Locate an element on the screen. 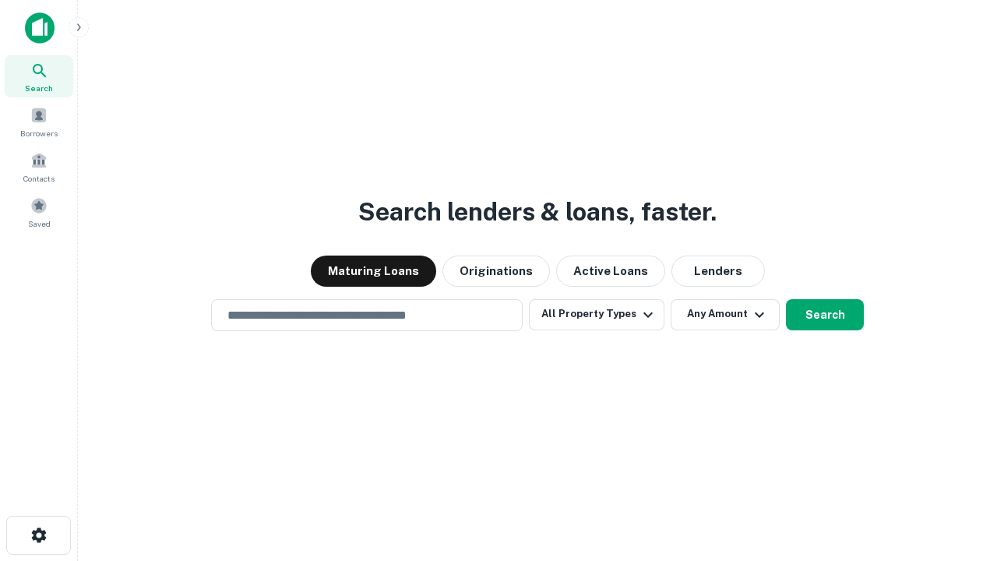 This screenshot has width=997, height=561. button: Lenders is located at coordinates (718, 271).